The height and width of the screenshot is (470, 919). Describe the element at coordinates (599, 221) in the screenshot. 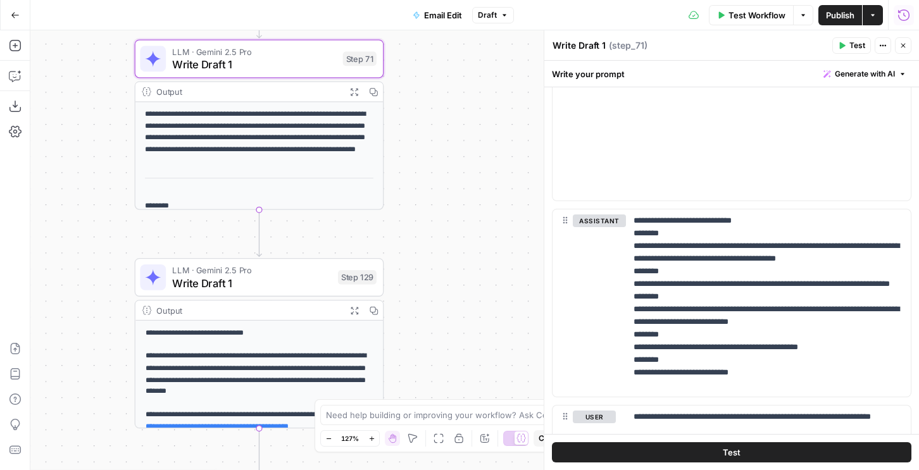

I see `button: assistant` at that location.